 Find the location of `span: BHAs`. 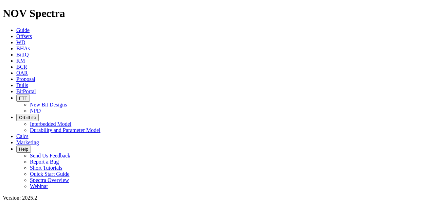

span: BHAs is located at coordinates (23, 48).